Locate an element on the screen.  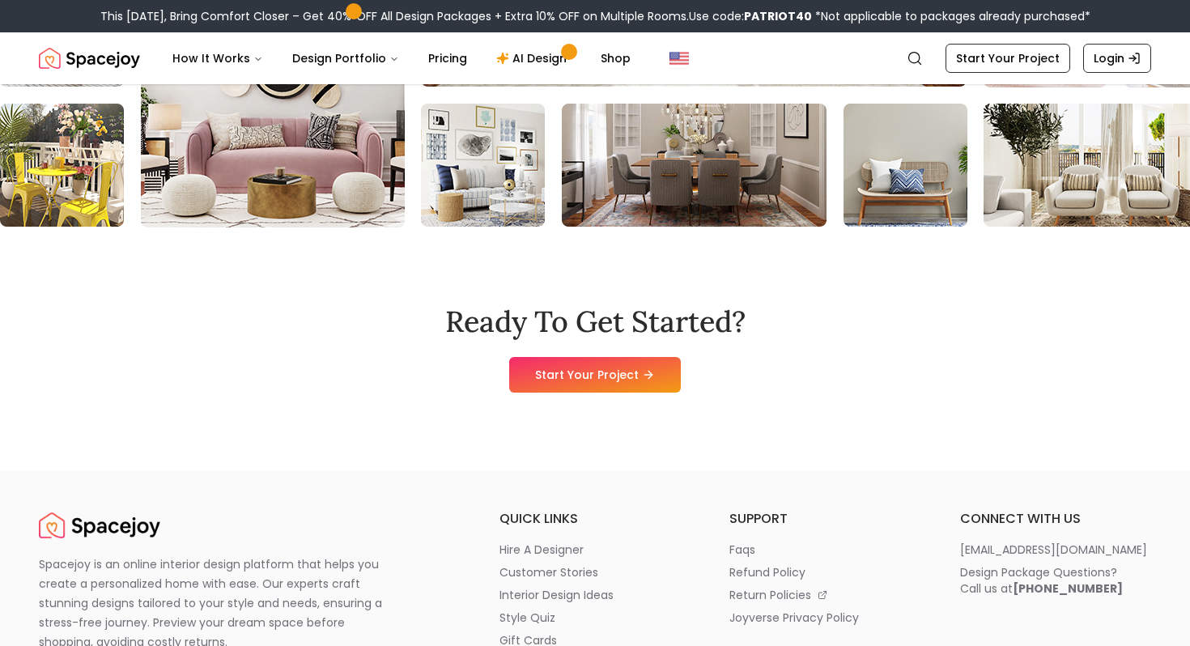
a: interior design ideas is located at coordinates (595, 595).